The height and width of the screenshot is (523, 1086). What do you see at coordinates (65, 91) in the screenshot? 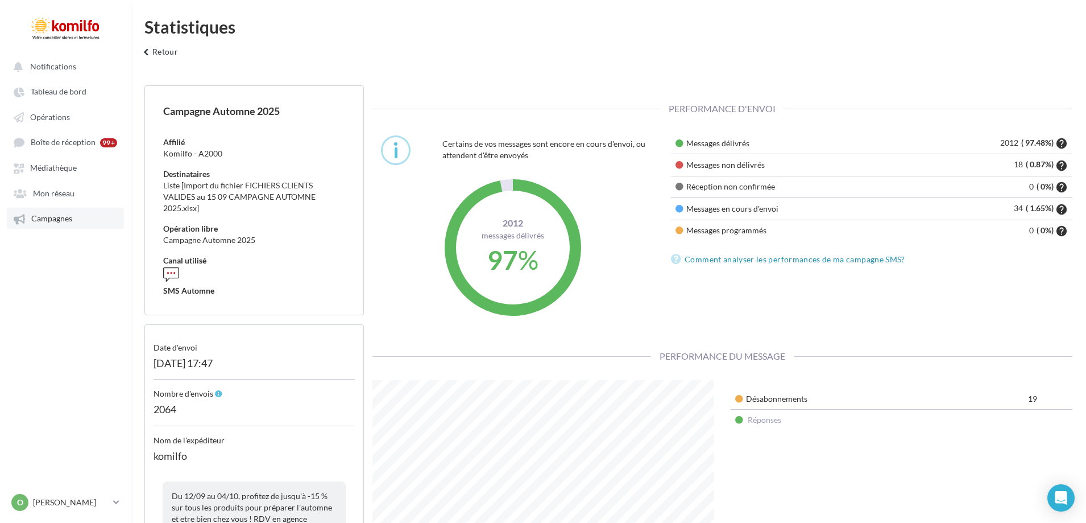
I see `a: Tableau de bord` at bounding box center [65, 91].